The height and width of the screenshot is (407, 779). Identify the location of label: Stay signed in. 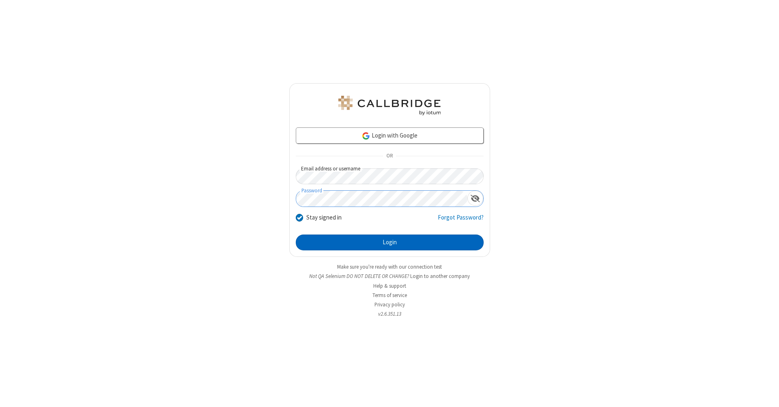
(324, 217).